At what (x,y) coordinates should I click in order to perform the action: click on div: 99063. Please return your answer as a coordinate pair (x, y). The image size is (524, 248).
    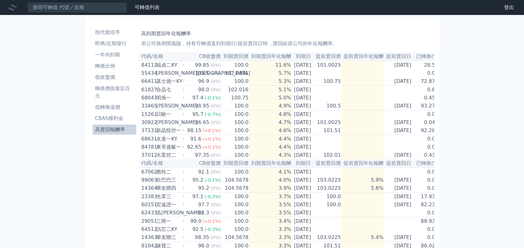
    Looking at the image, I should click on (148, 180).